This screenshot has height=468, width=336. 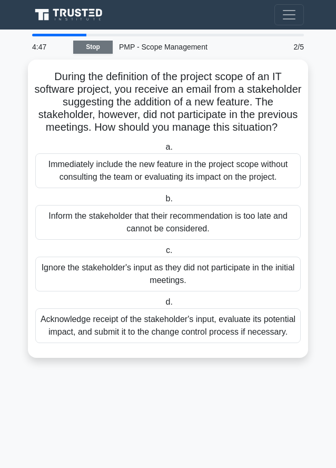 What do you see at coordinates (169, 301) in the screenshot?
I see `span: d.` at bounding box center [169, 301].